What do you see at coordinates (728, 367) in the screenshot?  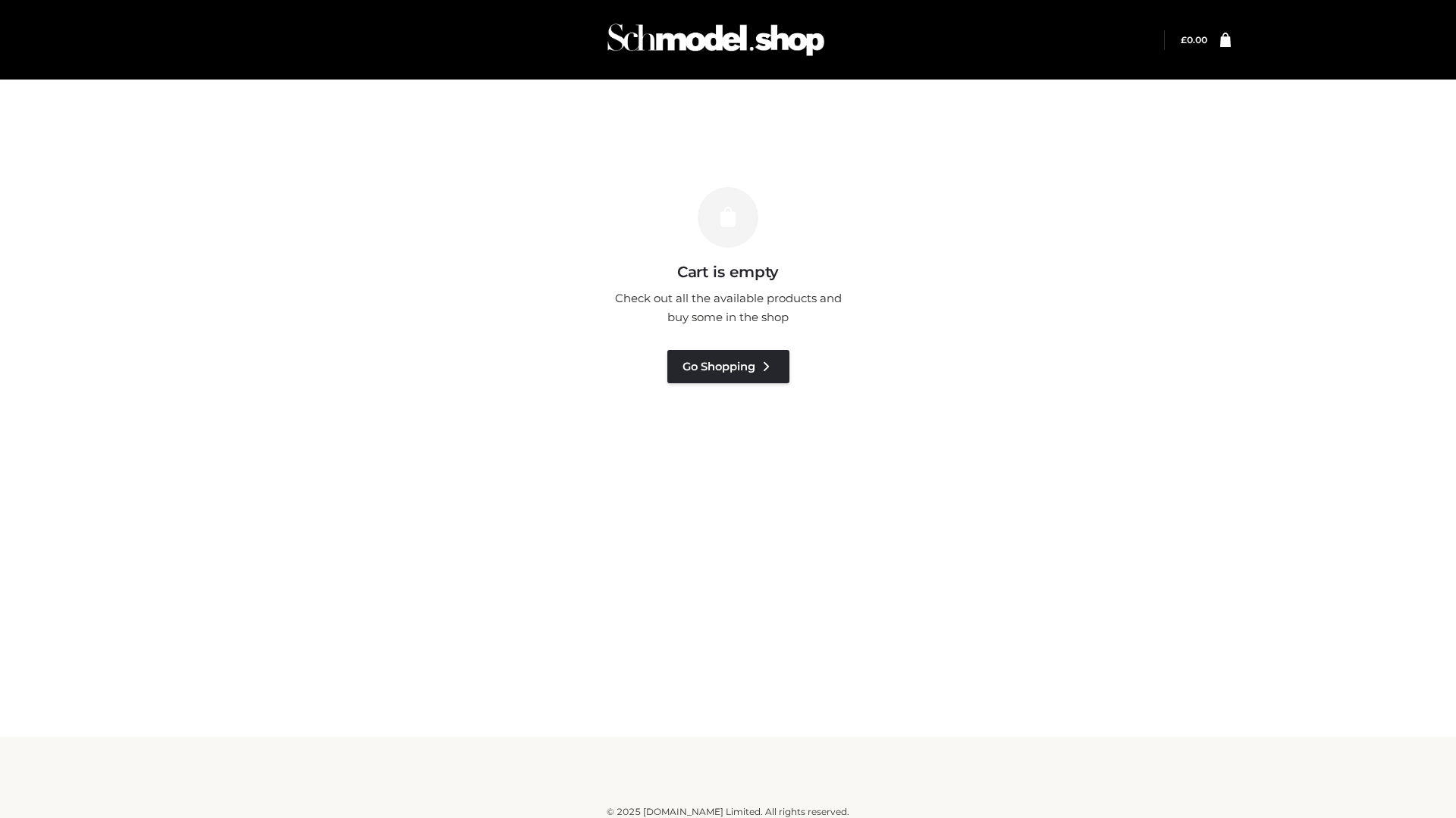 I see `a: Go Shopping` at bounding box center [728, 367].